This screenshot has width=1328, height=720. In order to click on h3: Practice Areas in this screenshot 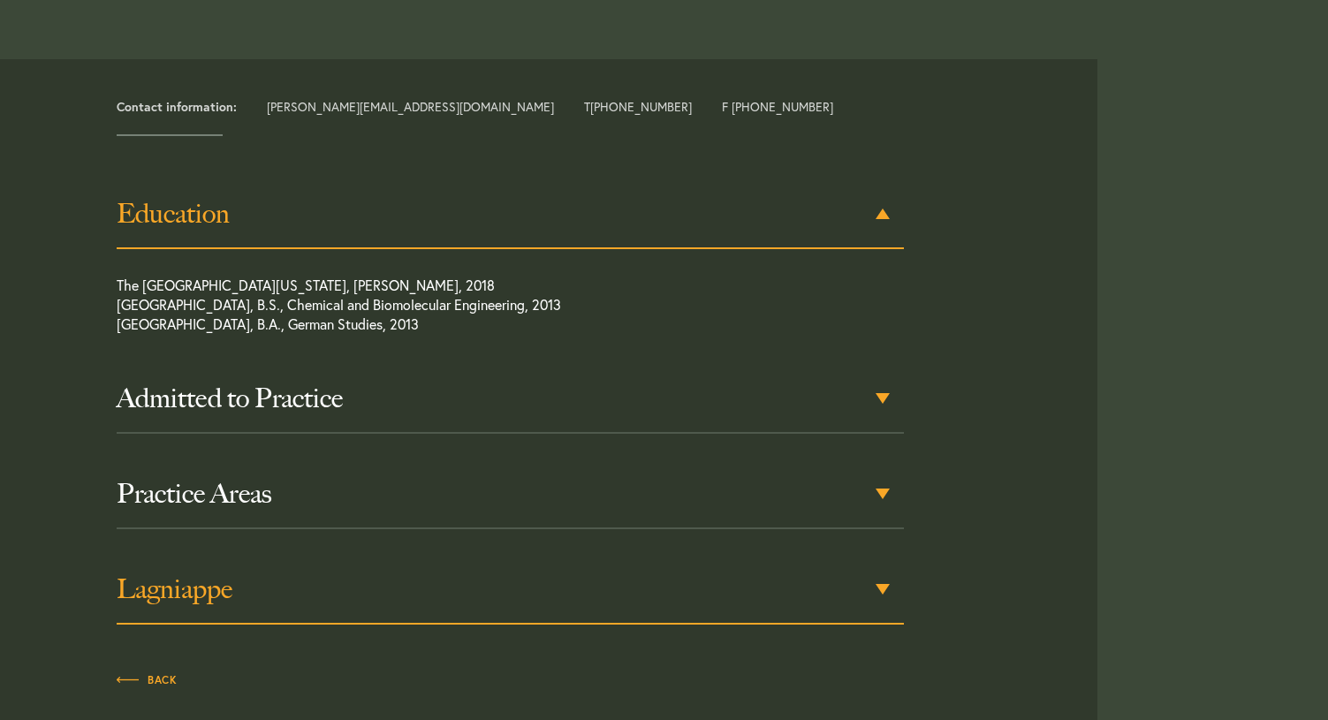, I will do `click(510, 494)`.